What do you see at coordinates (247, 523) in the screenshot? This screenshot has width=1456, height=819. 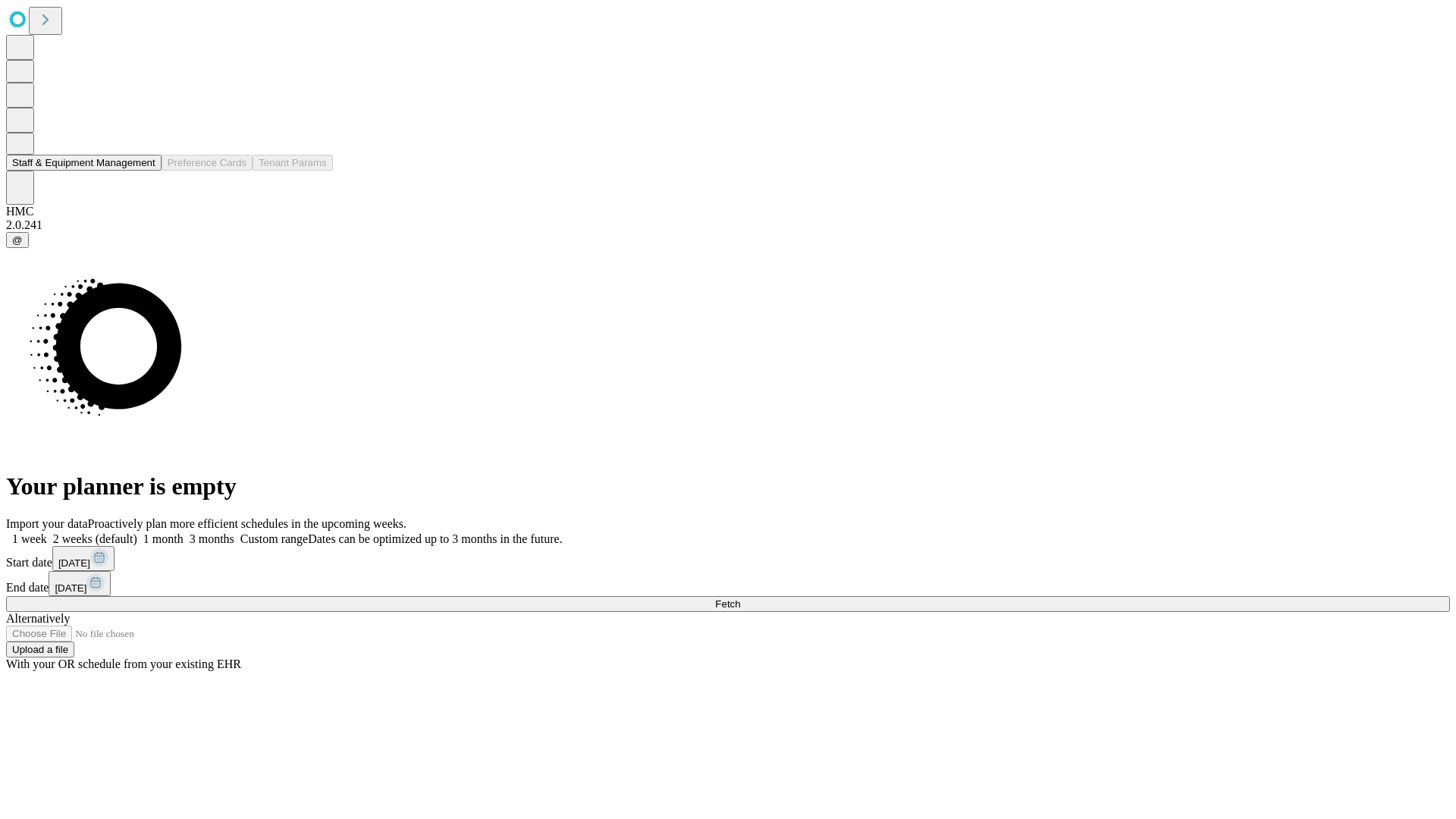 I see `span: Proactively plan more efficient schedules in the upcoming weeks.` at bounding box center [247, 523].